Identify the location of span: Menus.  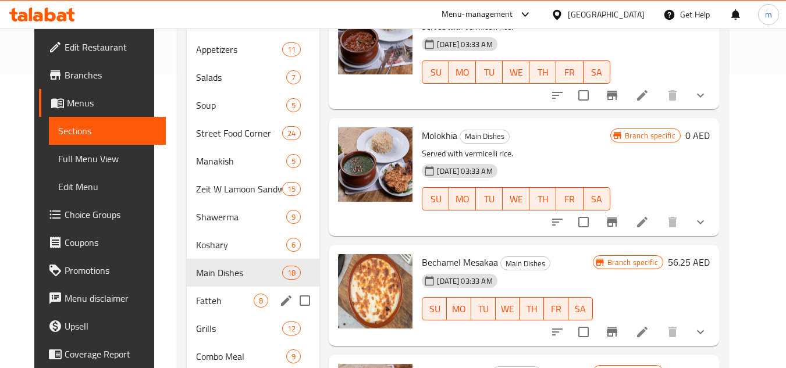
(112, 103).